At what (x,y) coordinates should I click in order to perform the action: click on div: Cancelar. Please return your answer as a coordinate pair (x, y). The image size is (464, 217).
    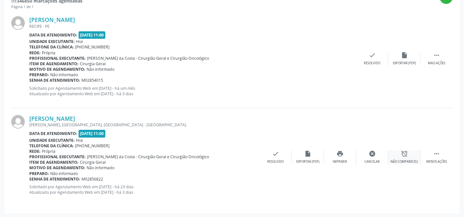
    Looking at the image, I should click on (372, 161).